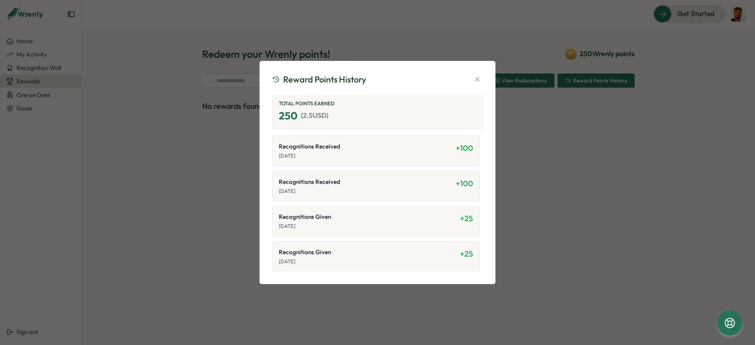  What do you see at coordinates (378, 116) in the screenshot?
I see `p: 250` at bounding box center [378, 116].